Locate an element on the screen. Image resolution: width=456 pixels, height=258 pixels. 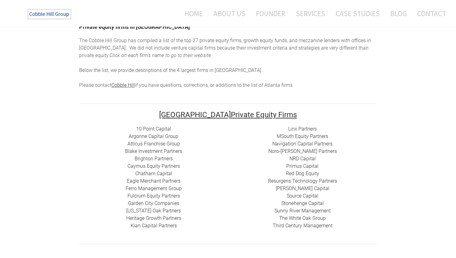
a: Primus Capital is located at coordinates (302, 166).